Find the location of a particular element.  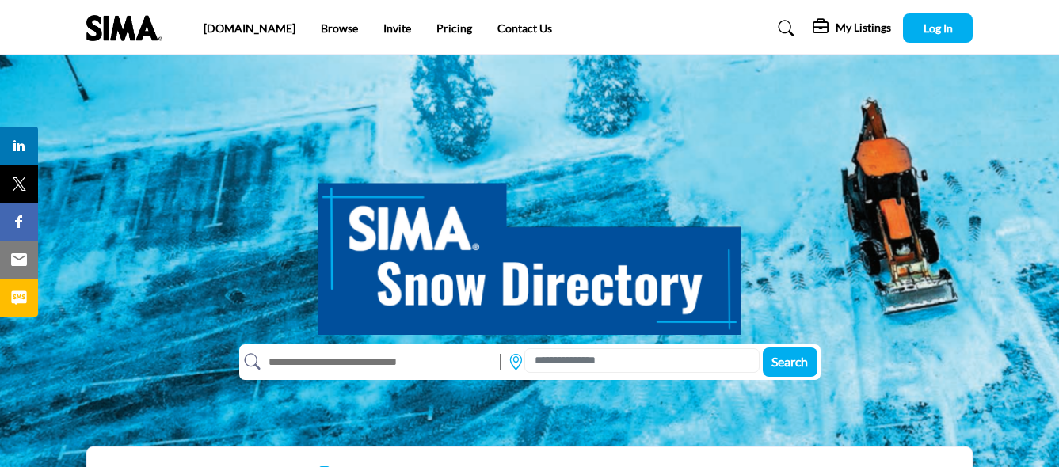

span: Log In is located at coordinates (938, 28).